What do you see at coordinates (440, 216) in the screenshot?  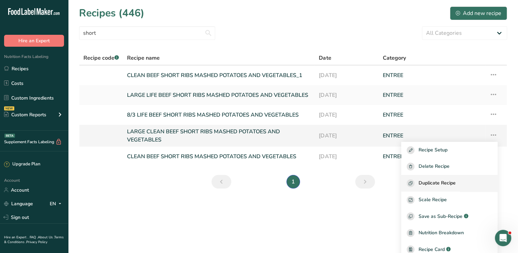 I see `span: Save as Sub-Recipe` at bounding box center [440, 216].